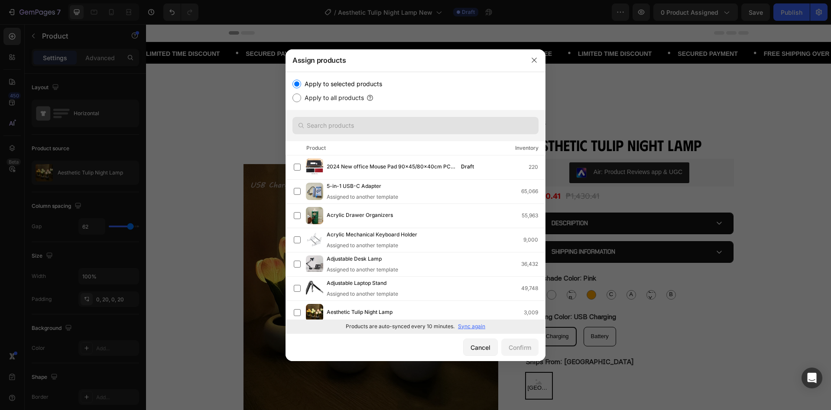 This screenshot has width=831, height=410. I want to click on div: 220, so click(537, 167).